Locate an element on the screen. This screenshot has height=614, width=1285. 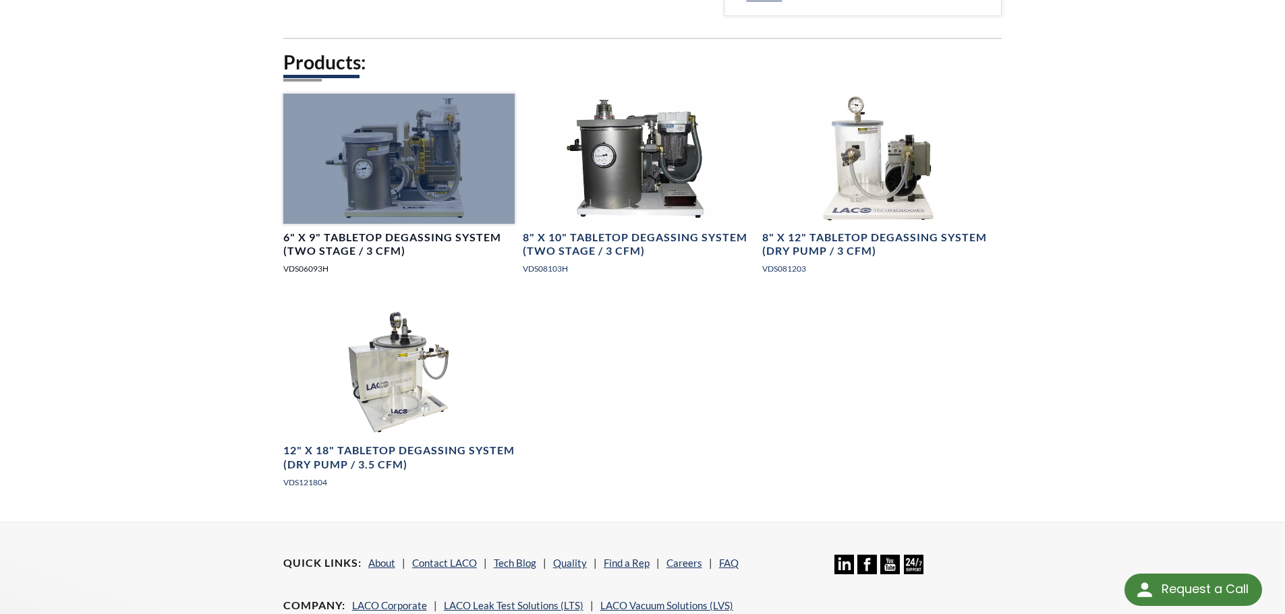
p: VDS08103H is located at coordinates (638, 268).